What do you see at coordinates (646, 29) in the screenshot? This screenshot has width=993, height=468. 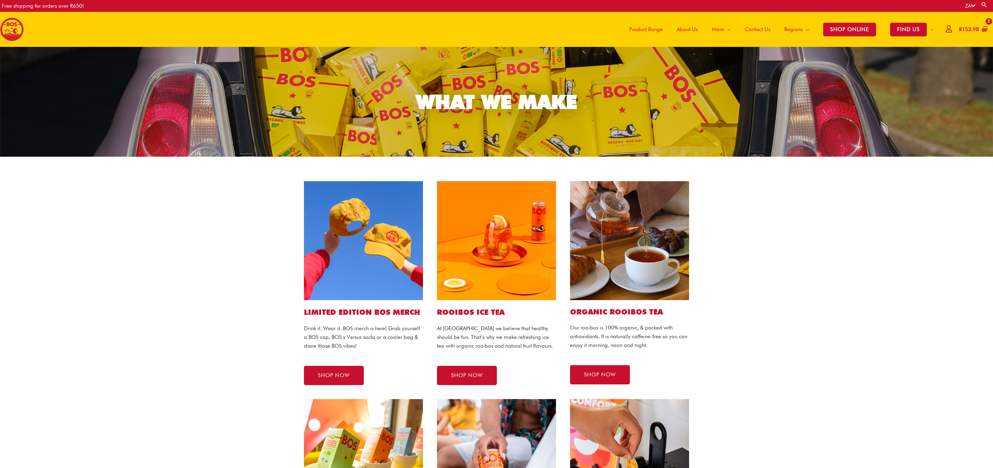 I see `a: Product Range` at bounding box center [646, 29].